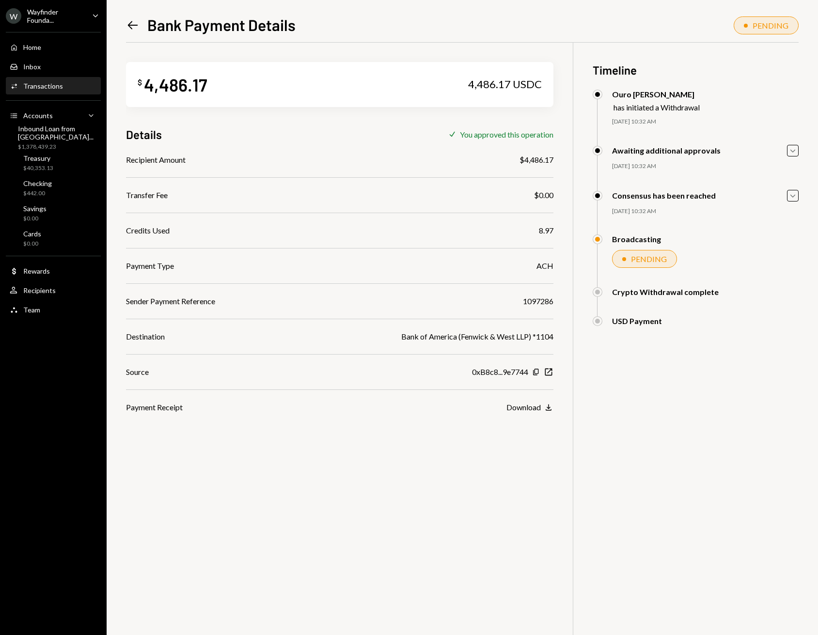 The width and height of the screenshot is (818, 635). What do you see at coordinates (530, 408) in the screenshot?
I see `button: Download` at bounding box center [530, 408].